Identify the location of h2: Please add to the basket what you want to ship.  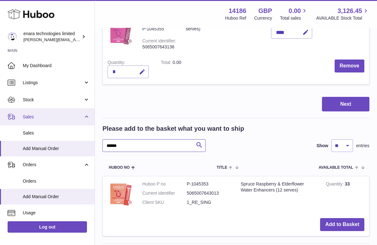
(173, 128).